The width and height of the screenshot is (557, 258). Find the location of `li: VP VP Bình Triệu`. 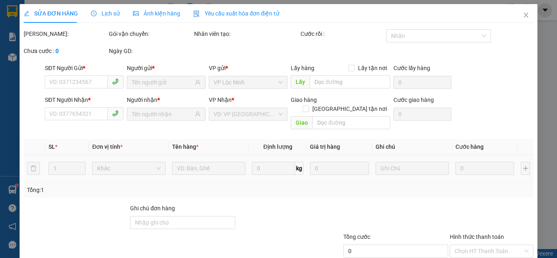

li: VP VP Bình Triệu is located at coordinates (82, 62).